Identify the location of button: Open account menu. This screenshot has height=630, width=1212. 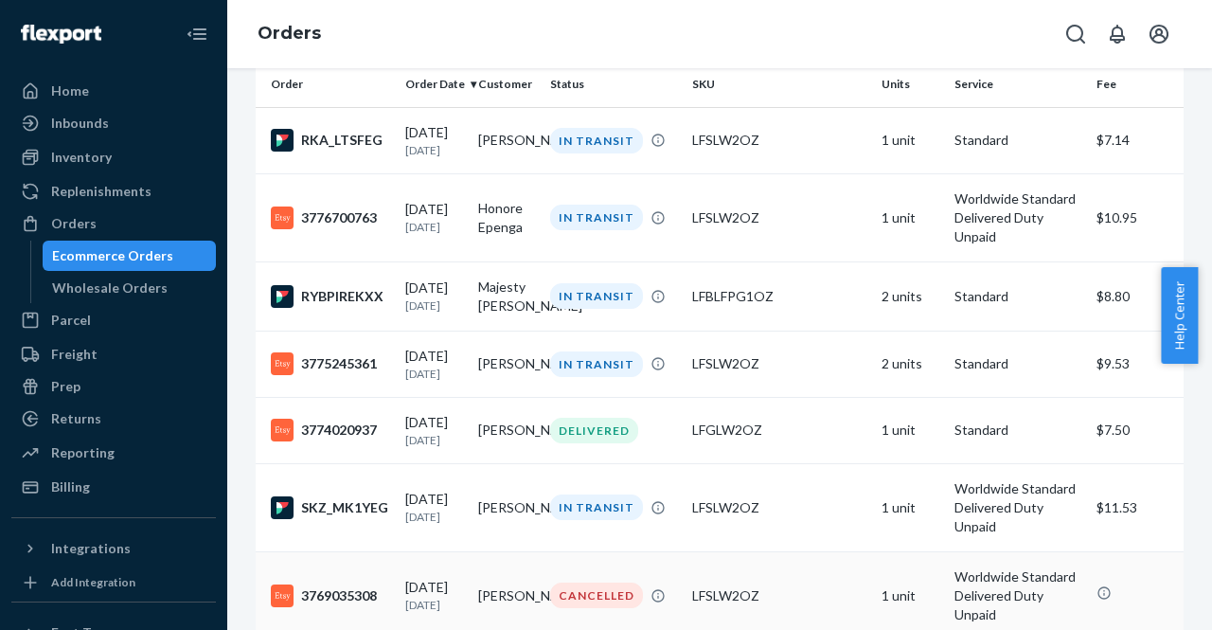
(1159, 34).